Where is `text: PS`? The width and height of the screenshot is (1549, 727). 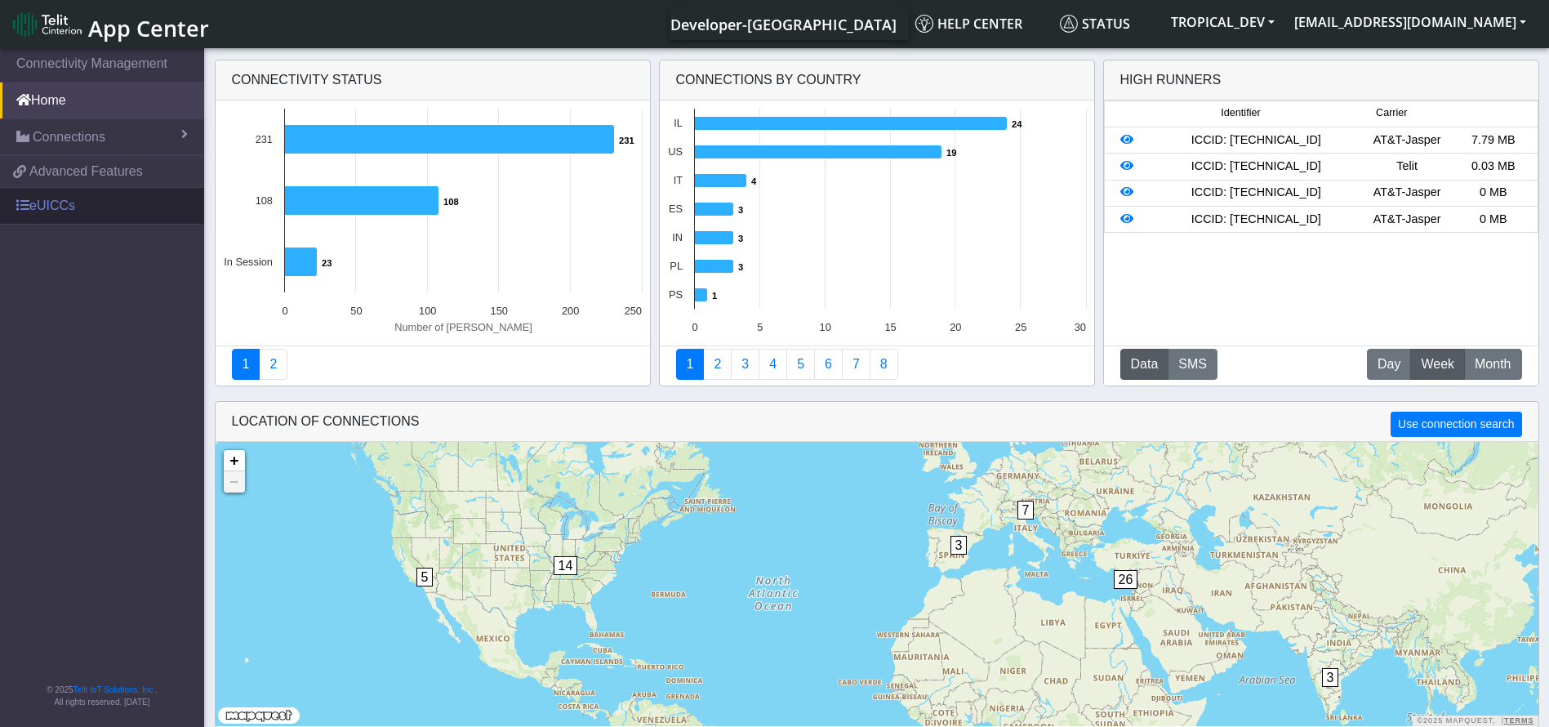
text: PS is located at coordinates (674, 294).